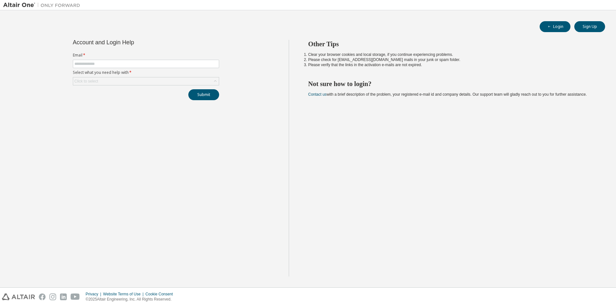  What do you see at coordinates (18, 296) in the screenshot?
I see `img: altair_logo.svg` at bounding box center [18, 296].